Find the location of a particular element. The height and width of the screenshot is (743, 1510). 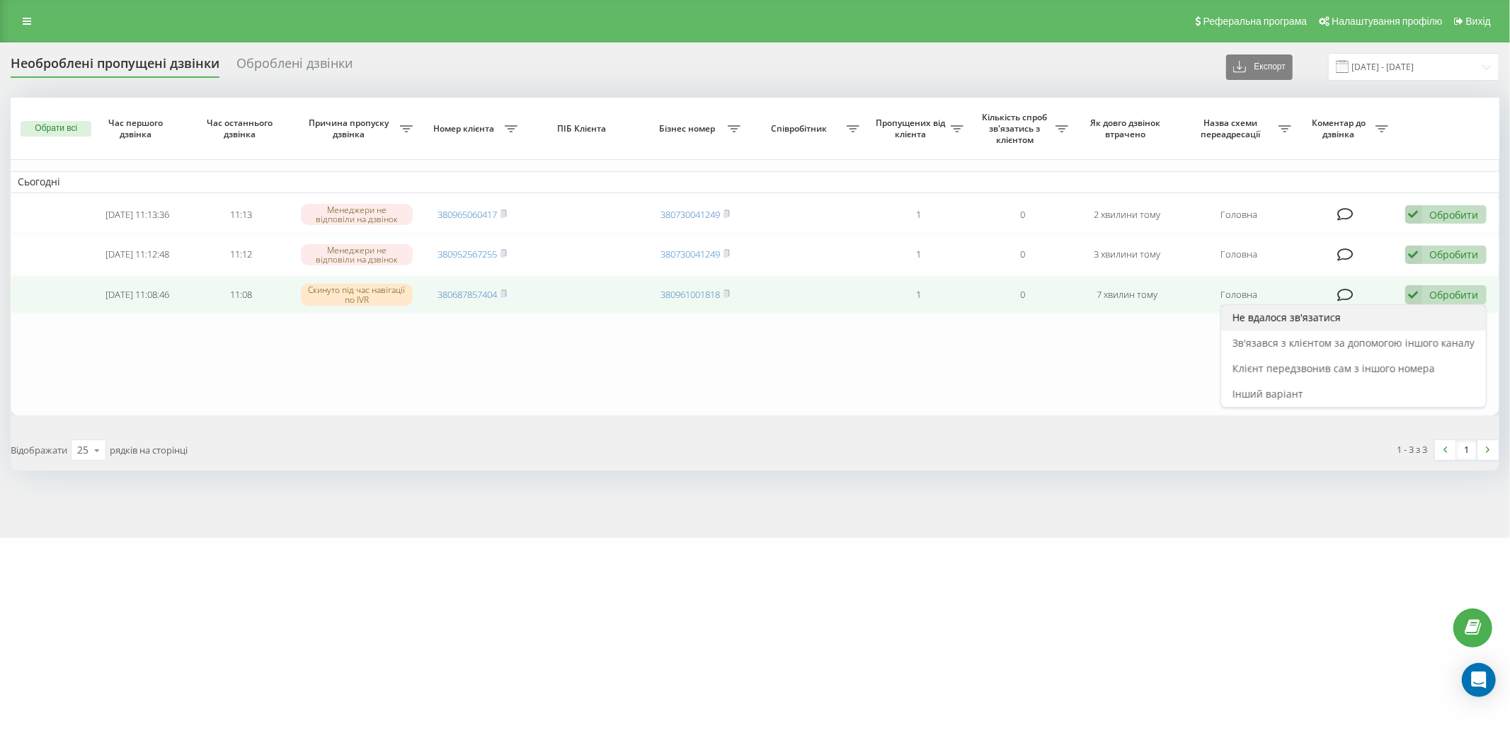

span: Зв'язався з клієнтом за допомогою іншого каналу is located at coordinates (1353, 343).